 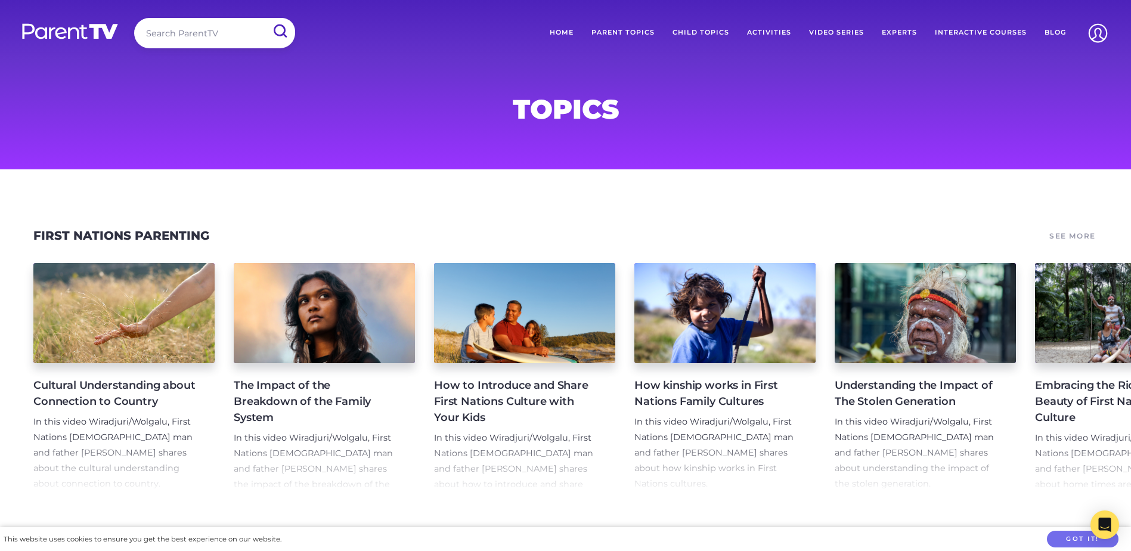 What do you see at coordinates (716, 394) in the screenshot?
I see `h4: How kinship works in First Nations Family Cultures` at bounding box center [716, 394].